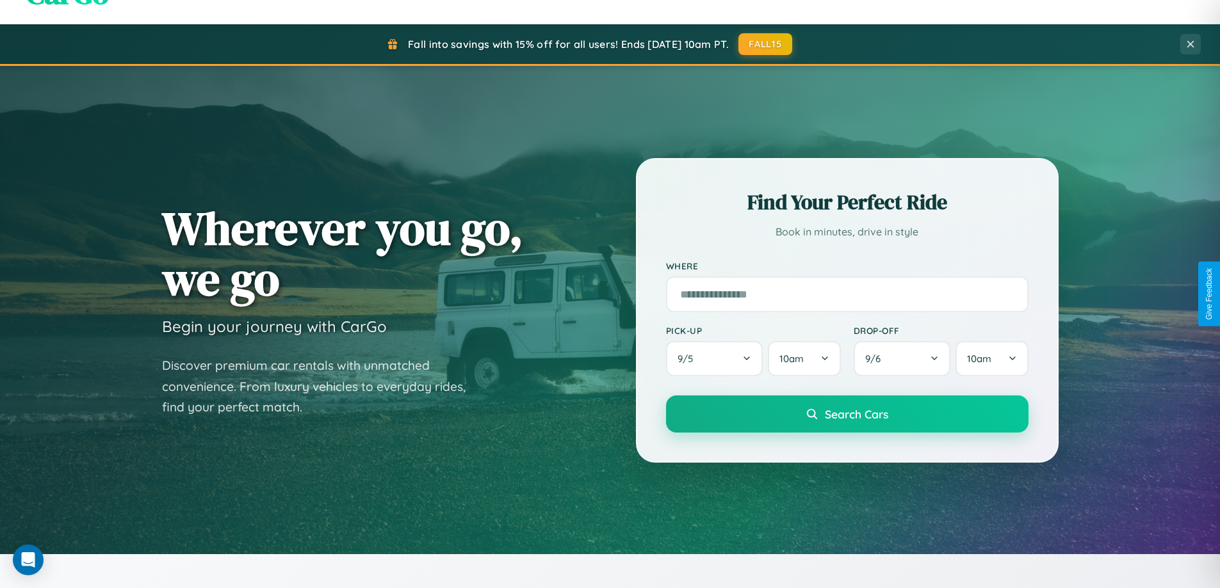 The width and height of the screenshot is (1220, 588). Describe the element at coordinates (847, 266) in the screenshot. I see `label: Where` at that location.